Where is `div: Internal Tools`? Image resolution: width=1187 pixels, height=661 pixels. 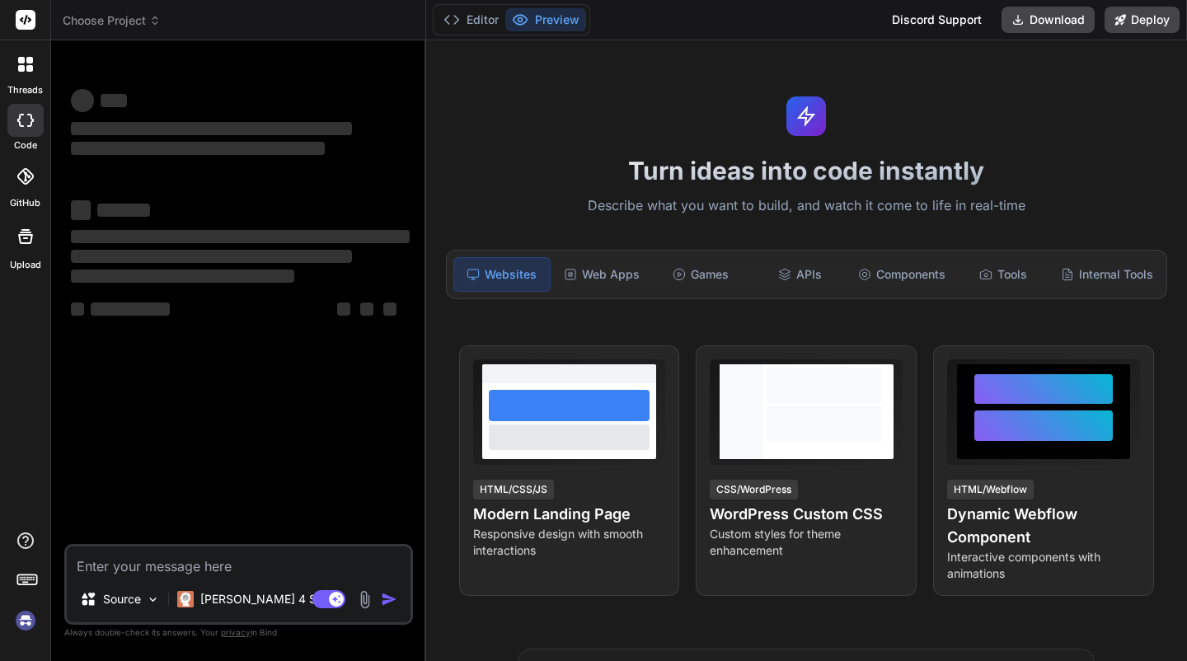 div: Internal Tools is located at coordinates (1107, 274).